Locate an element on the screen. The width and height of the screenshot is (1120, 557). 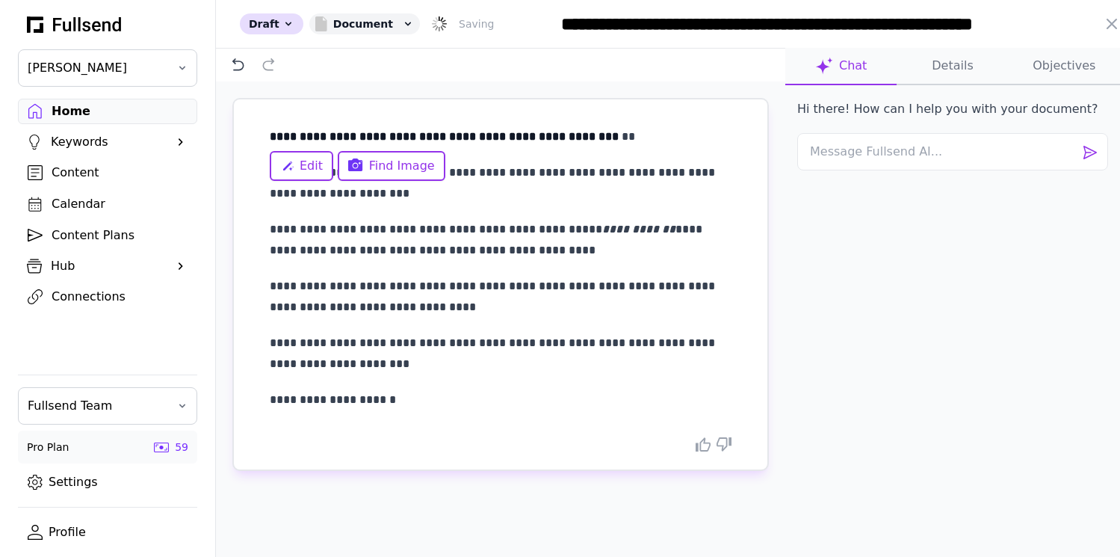
span: Edit is located at coordinates (311, 166).